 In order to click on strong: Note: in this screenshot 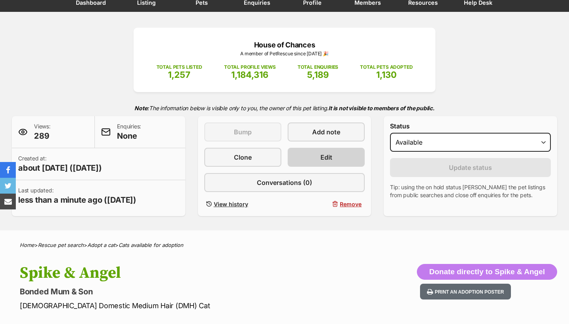, I will do `click(142, 108)`.